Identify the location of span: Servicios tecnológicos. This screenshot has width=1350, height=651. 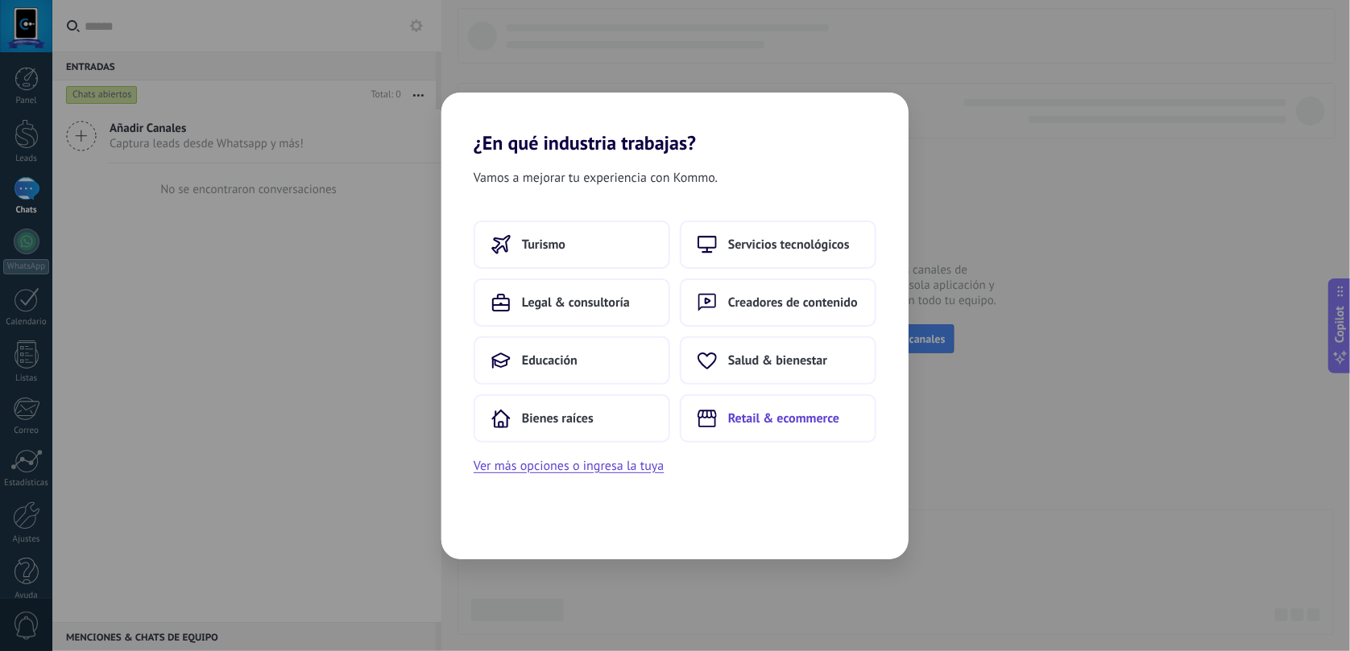
(788, 245).